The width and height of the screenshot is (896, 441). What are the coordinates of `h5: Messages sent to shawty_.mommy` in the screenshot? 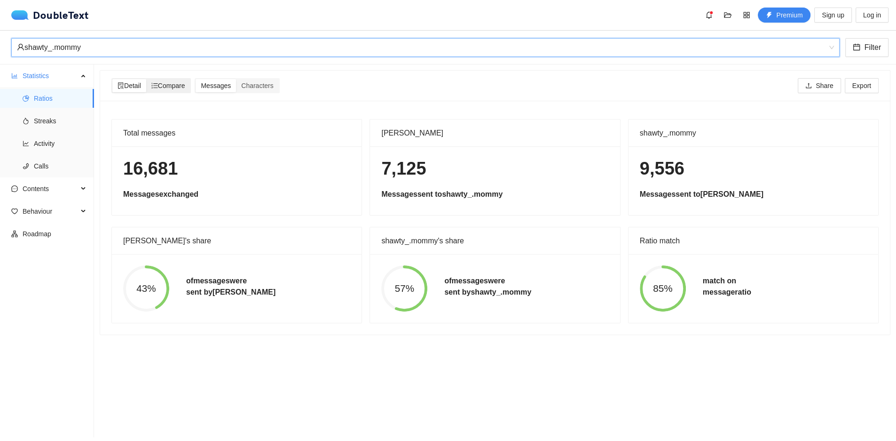 It's located at (495, 194).